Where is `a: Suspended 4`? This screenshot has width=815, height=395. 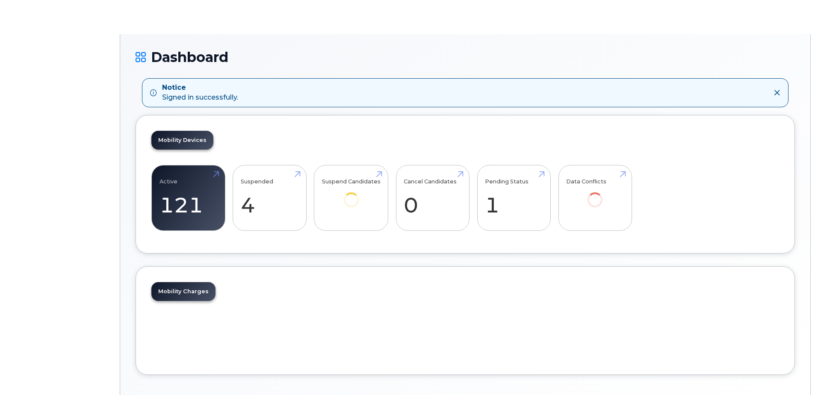 a: Suspended 4 is located at coordinates (269, 198).